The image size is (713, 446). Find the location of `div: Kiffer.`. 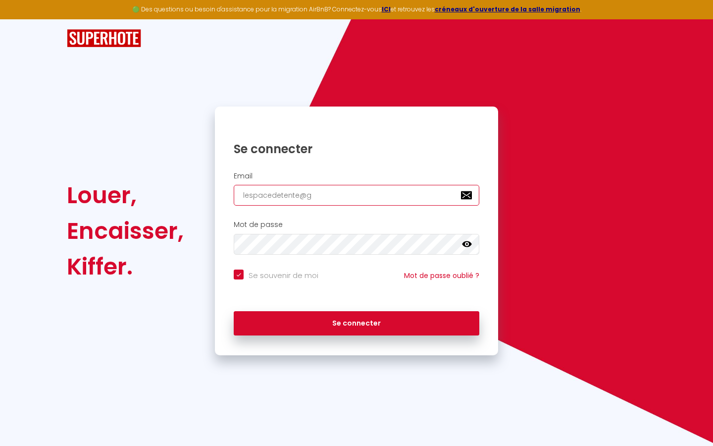

div: Kiffer. is located at coordinates (125, 267).